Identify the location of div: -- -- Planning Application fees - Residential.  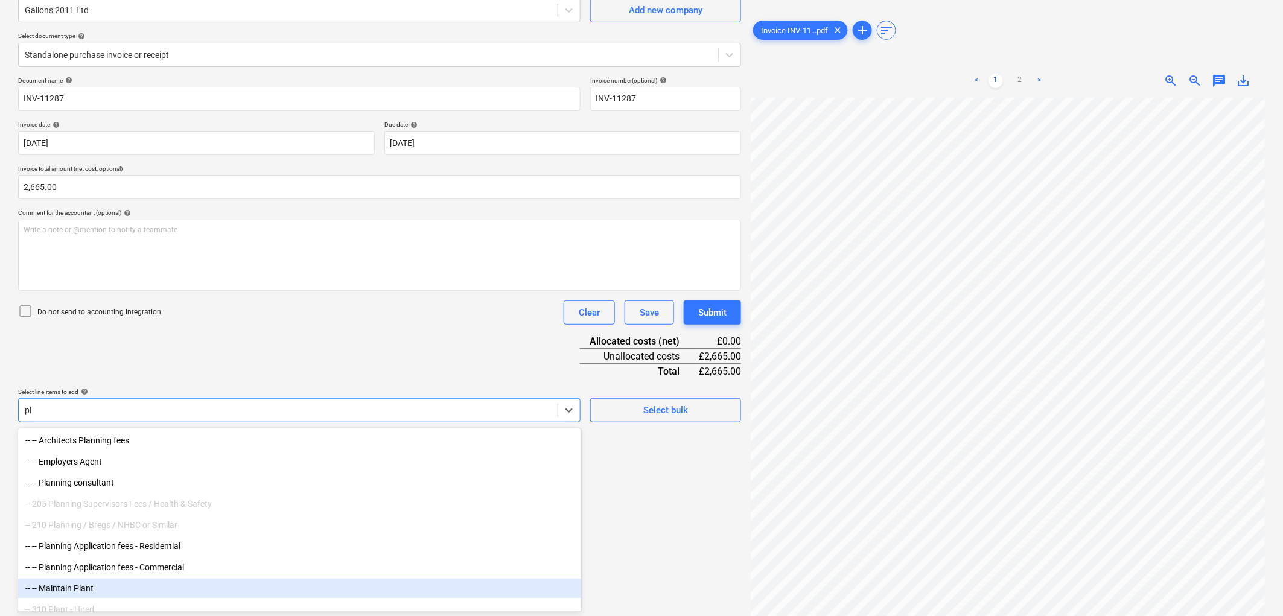
(299, 546).